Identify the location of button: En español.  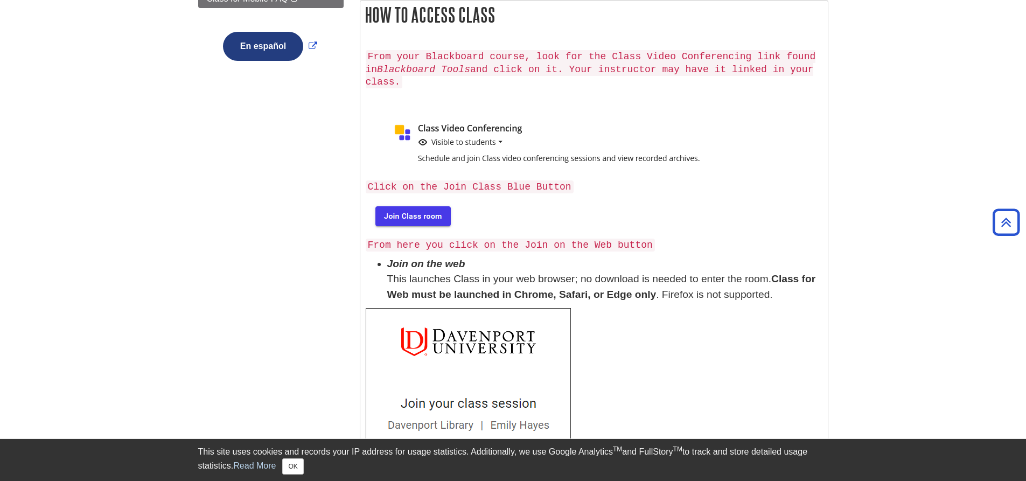
(263, 46).